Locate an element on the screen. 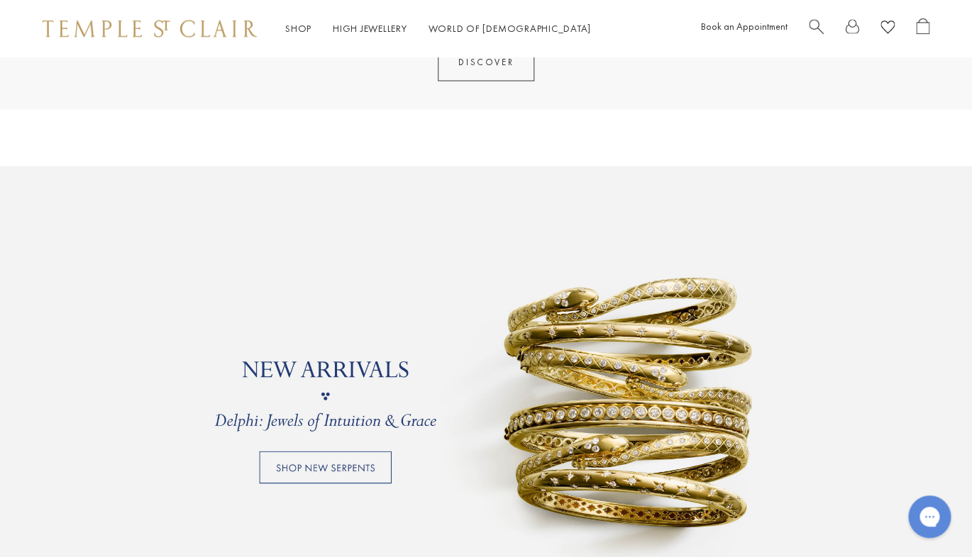  a: ShopShop is located at coordinates (298, 28).